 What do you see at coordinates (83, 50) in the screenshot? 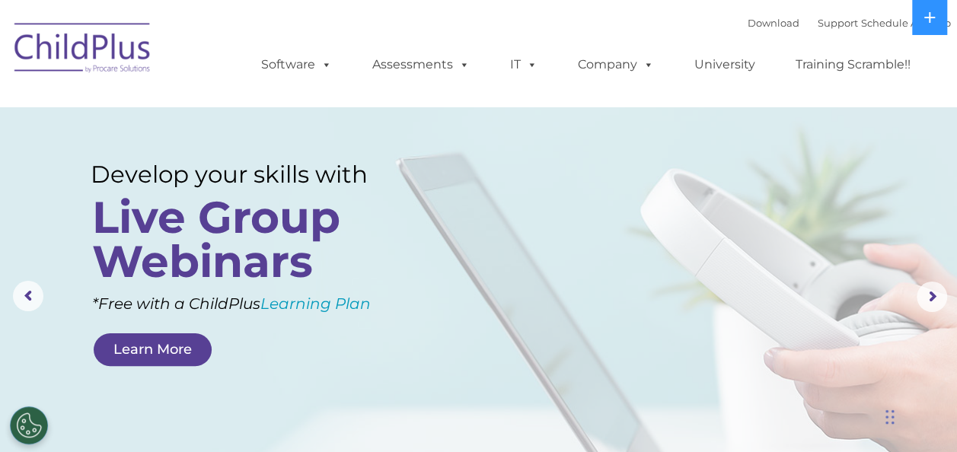
I see `img: ChildPlus by Procare Solutions` at bounding box center [83, 50].